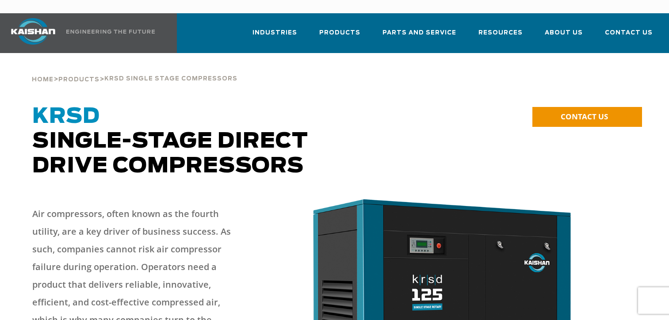 This screenshot has width=669, height=320. Describe the element at coordinates (66, 117) in the screenshot. I see `span: KRSD` at that location.